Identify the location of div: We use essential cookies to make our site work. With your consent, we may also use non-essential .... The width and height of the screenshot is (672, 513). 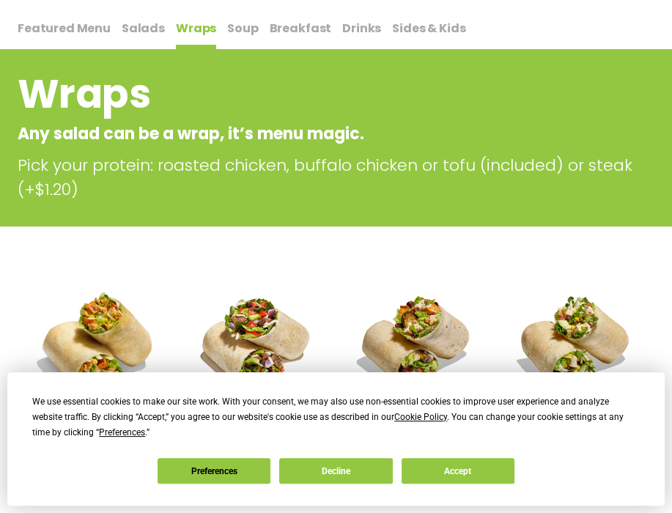
(335, 417).